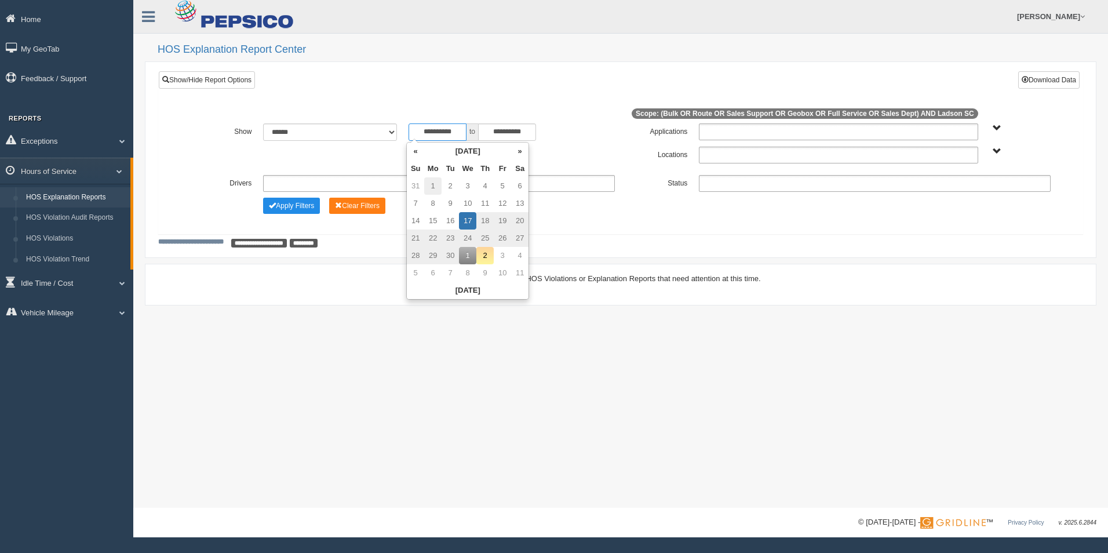  Describe the element at coordinates (657, 130) in the screenshot. I see `label: Applications` at that location.